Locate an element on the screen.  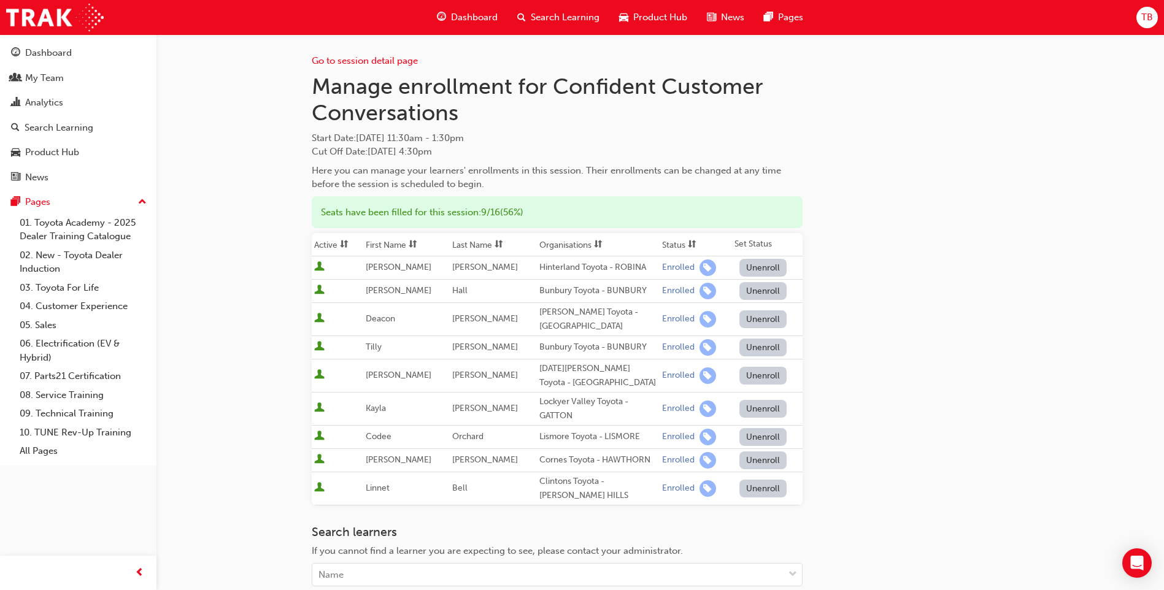
span: chart-icon is located at coordinates (15, 103).